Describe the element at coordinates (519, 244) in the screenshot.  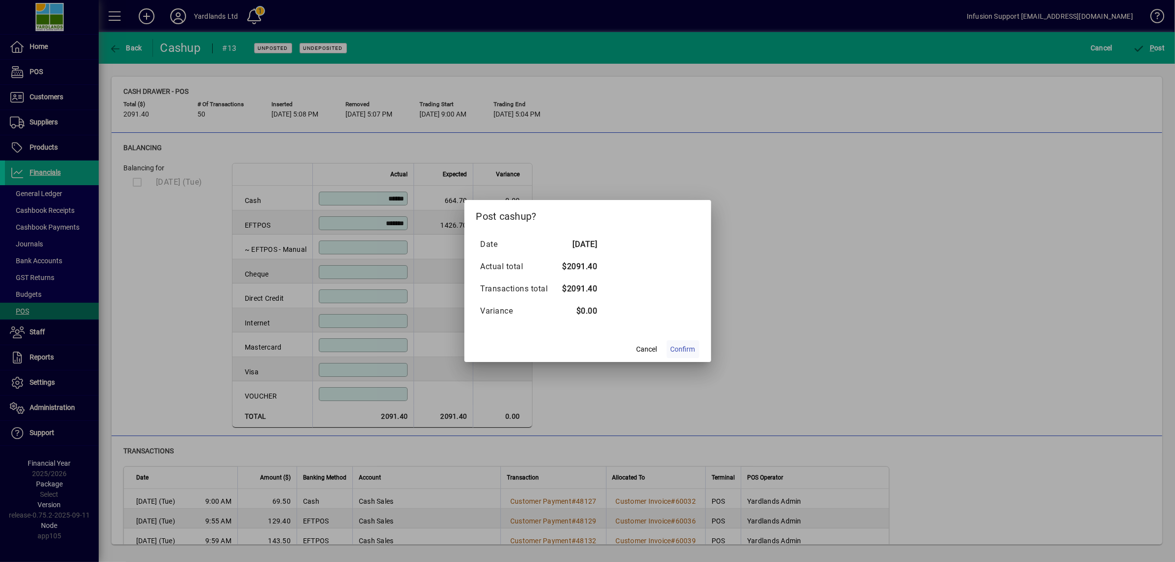
I see `td: Date` at that location.